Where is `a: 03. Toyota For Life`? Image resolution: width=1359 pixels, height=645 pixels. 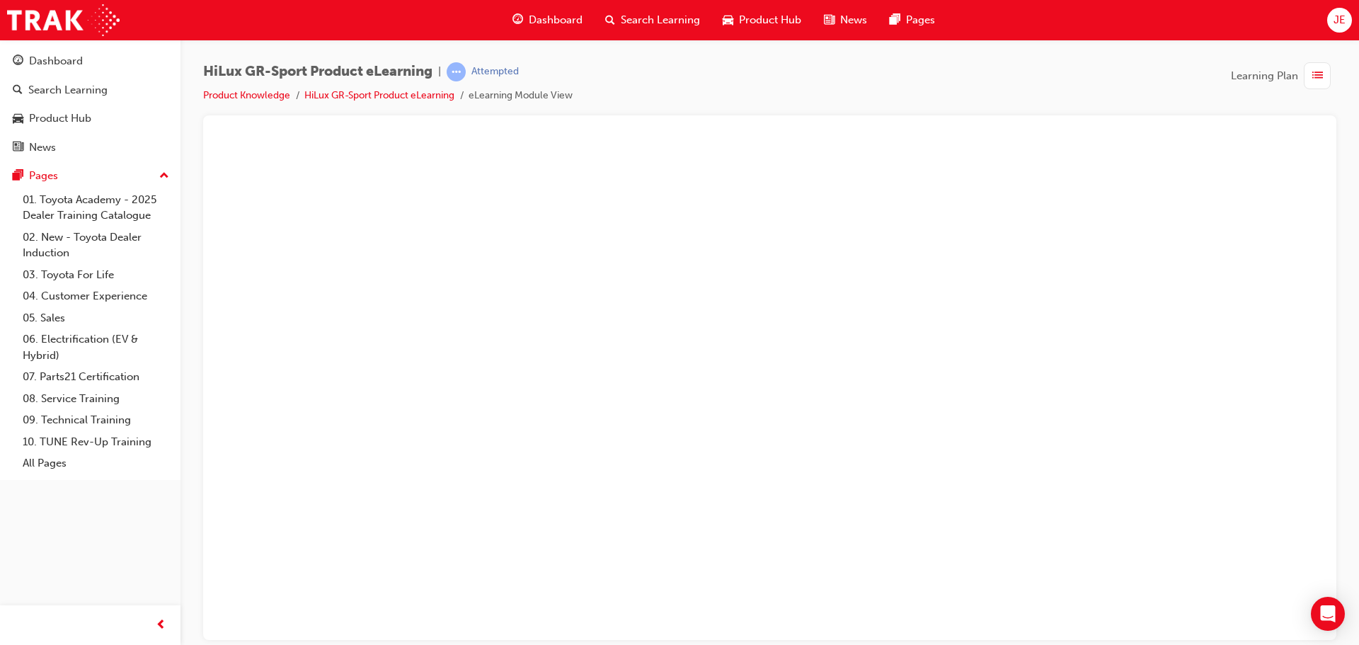 a: 03. Toyota For Life is located at coordinates (96, 275).